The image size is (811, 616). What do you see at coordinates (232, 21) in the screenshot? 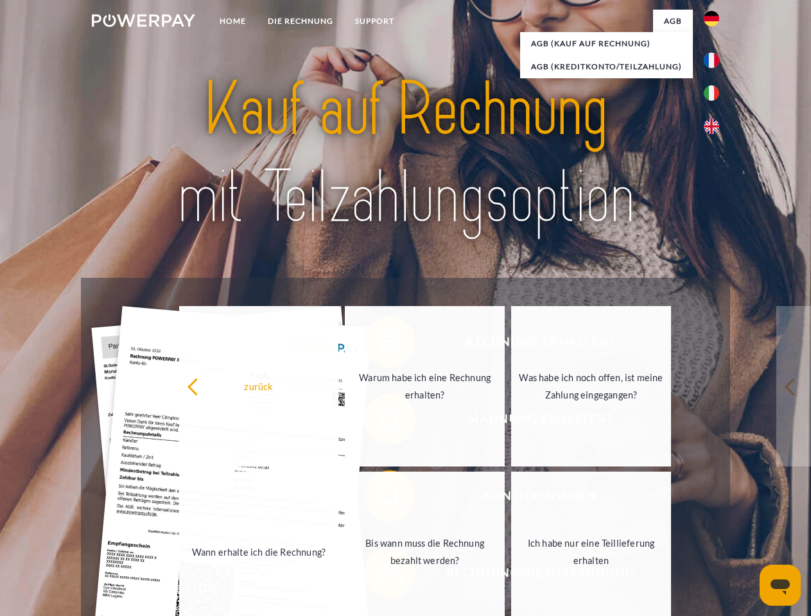
I see `a: Home` at bounding box center [232, 21].